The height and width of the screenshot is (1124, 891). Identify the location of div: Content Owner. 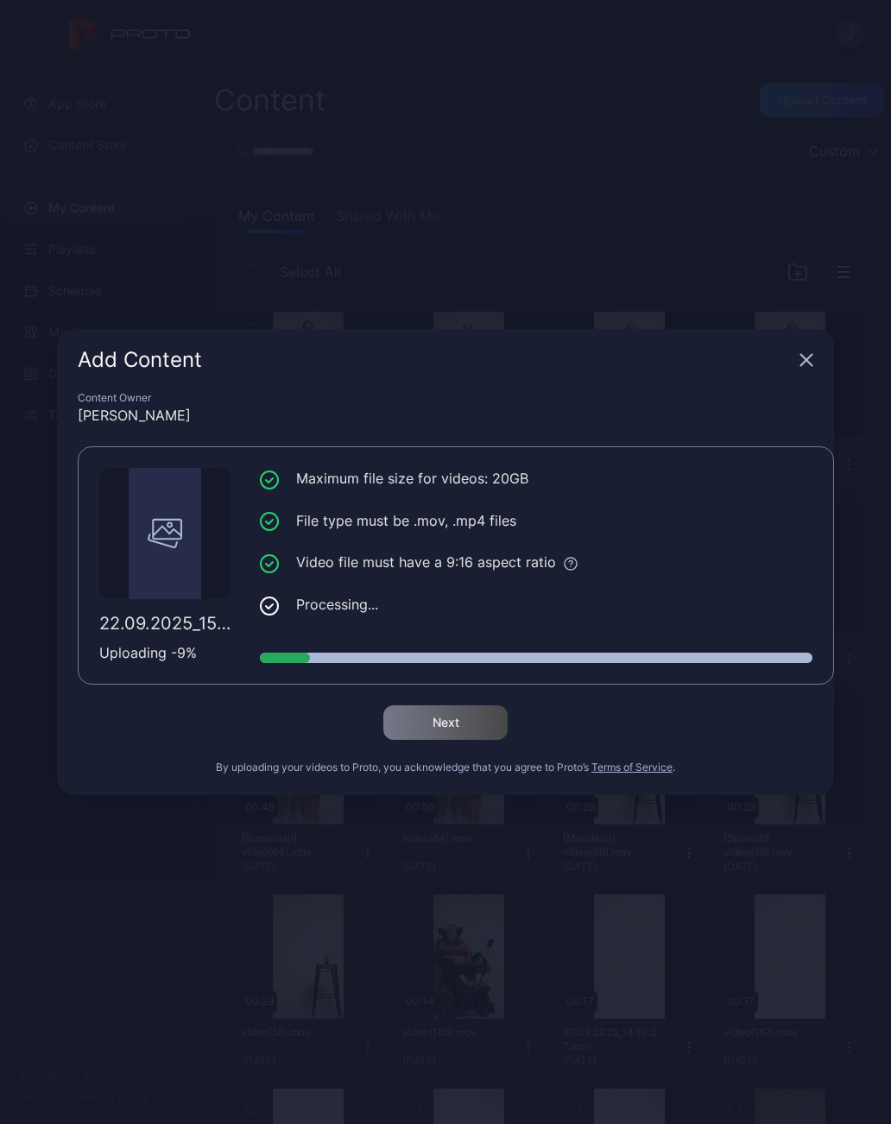
(446, 398).